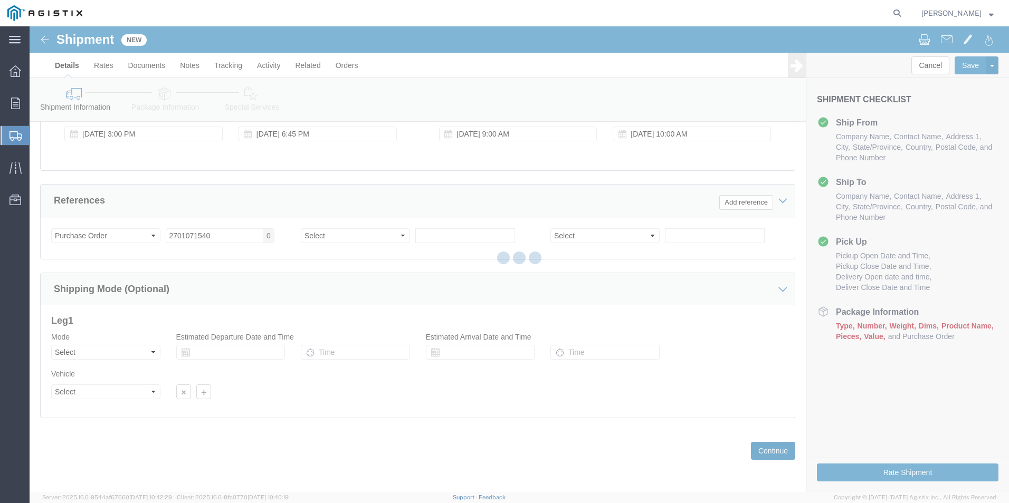 This screenshot has width=1009, height=503. Describe the element at coordinates (233, 498) in the screenshot. I see `span: Client: 2025.16.0-8fc0770` at that location.